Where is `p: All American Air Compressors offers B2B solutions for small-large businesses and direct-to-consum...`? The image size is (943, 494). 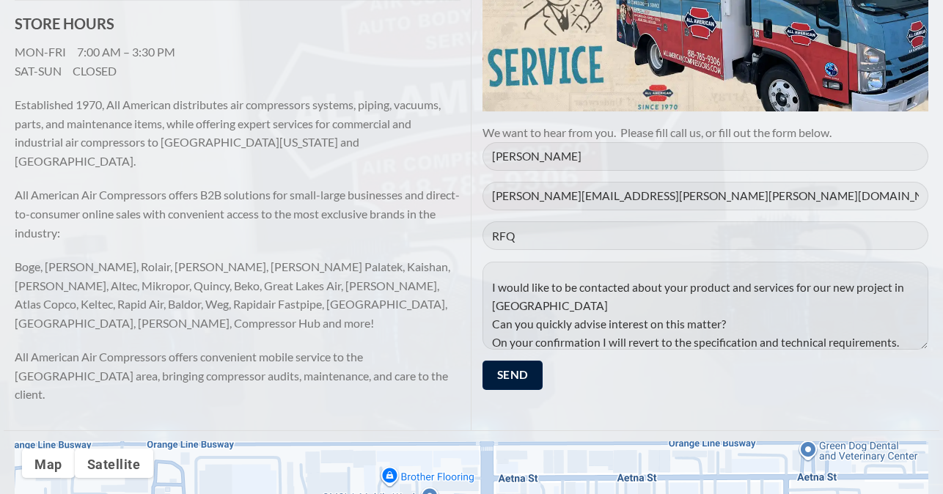
p: All American Air Compressors offers B2B solutions for small-large businesses and direct-to-consum... is located at coordinates (238, 213).